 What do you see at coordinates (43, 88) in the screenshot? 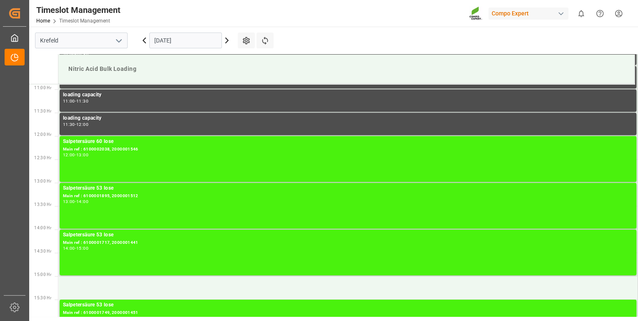
I see `span: 11:00 Hr` at bounding box center [43, 88].